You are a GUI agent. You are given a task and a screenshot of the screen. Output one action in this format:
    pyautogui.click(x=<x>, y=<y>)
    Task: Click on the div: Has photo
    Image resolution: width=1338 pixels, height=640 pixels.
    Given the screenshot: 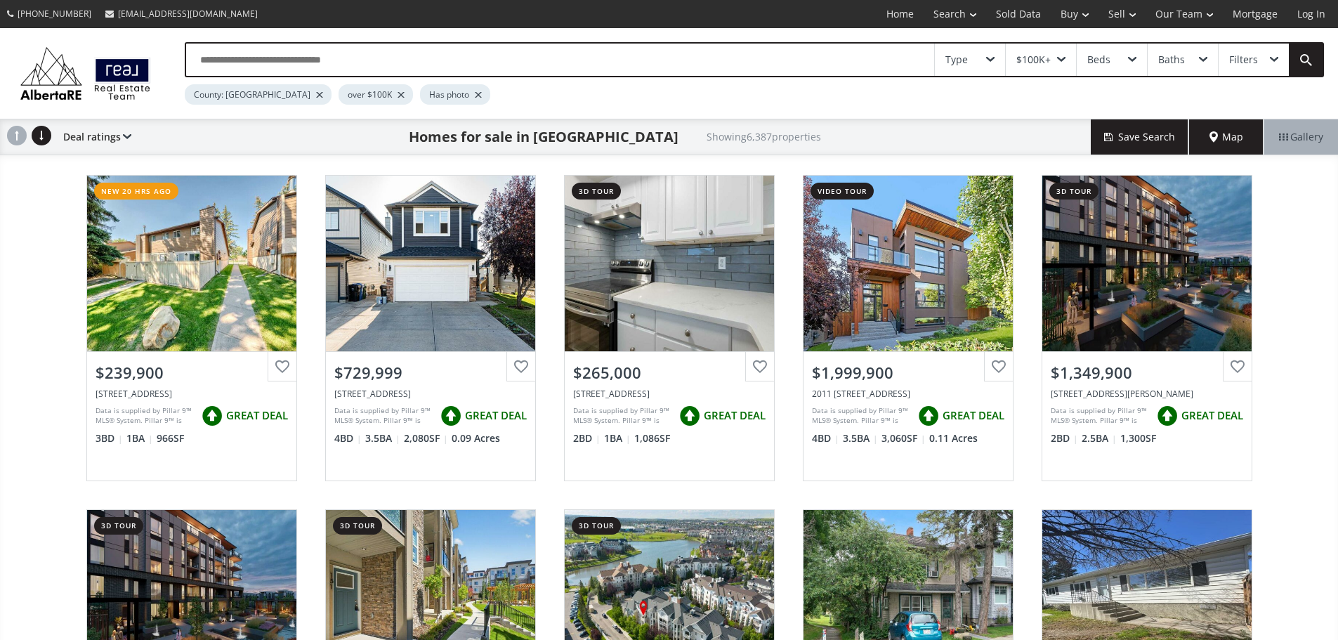 What is the action you would take?
    pyautogui.click(x=455, y=94)
    